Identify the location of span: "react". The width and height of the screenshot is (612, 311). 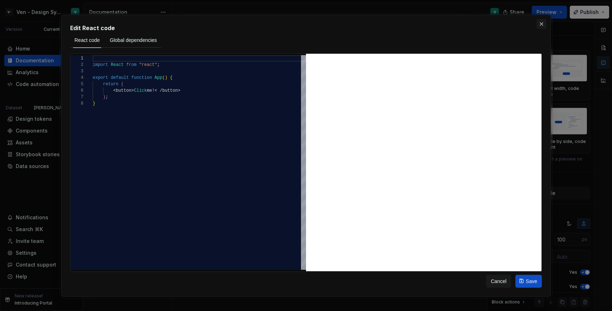
(148, 65).